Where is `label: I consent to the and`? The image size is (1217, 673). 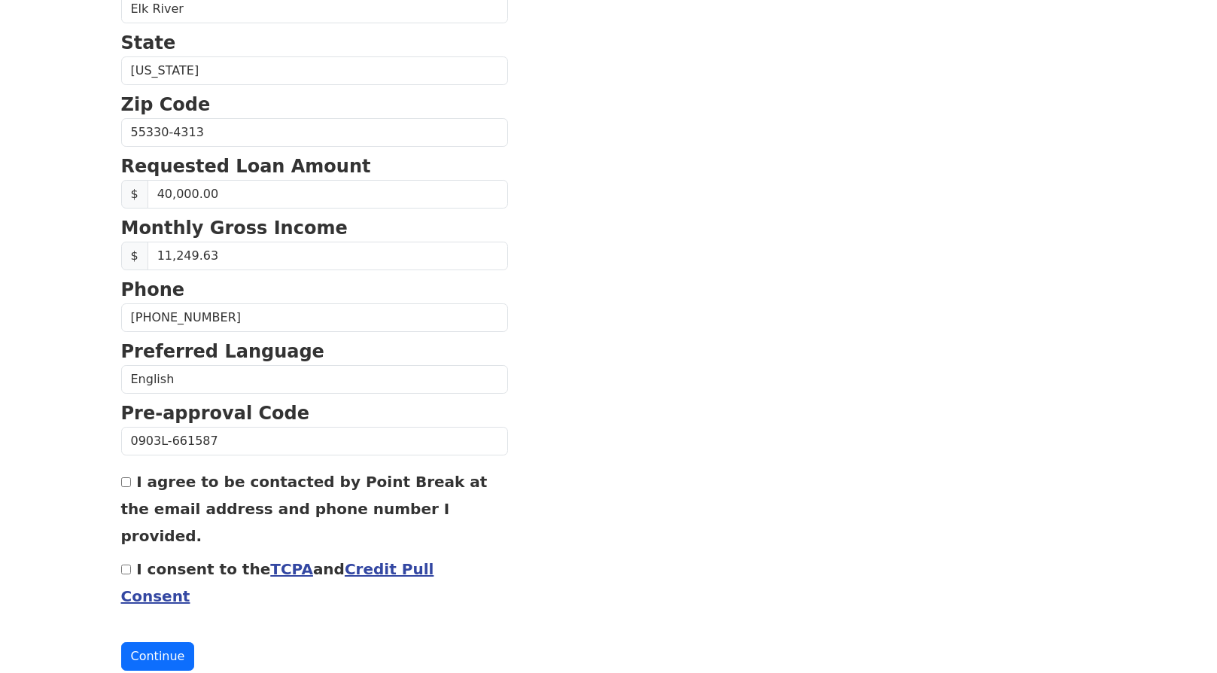 label: I consent to the and is located at coordinates (278, 583).